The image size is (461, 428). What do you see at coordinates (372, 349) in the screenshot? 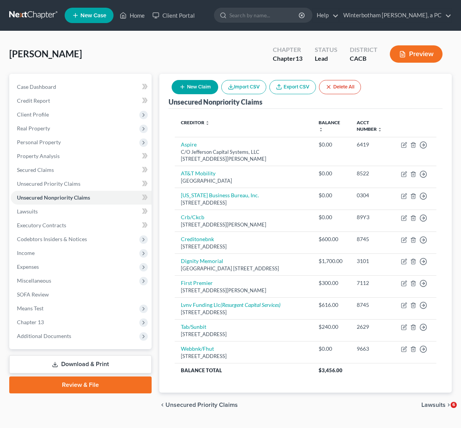
I see `div: 9663` at bounding box center [372, 349].